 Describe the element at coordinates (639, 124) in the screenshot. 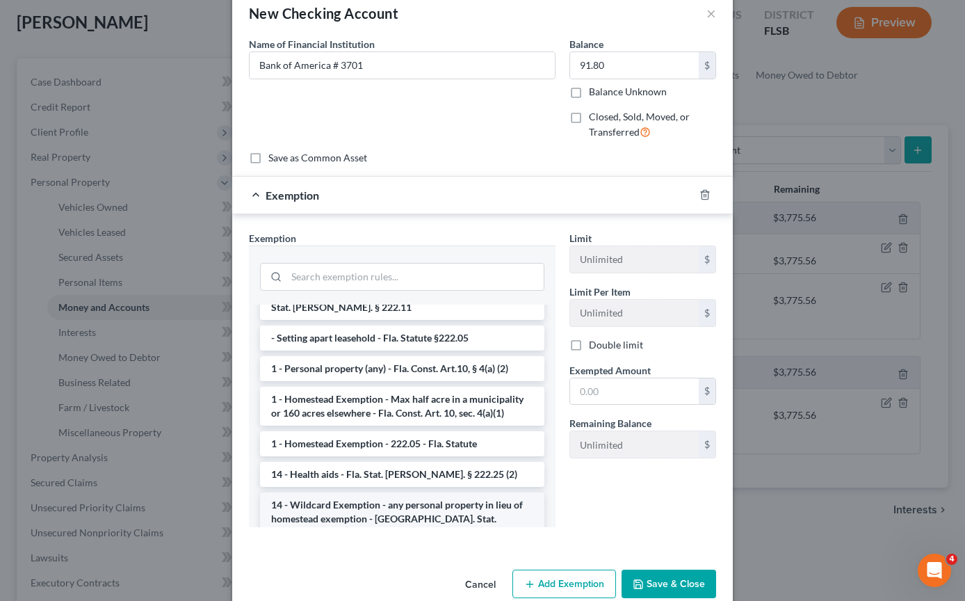

I see `span: Closed, Sold, Moved, or Transferred` at that location.